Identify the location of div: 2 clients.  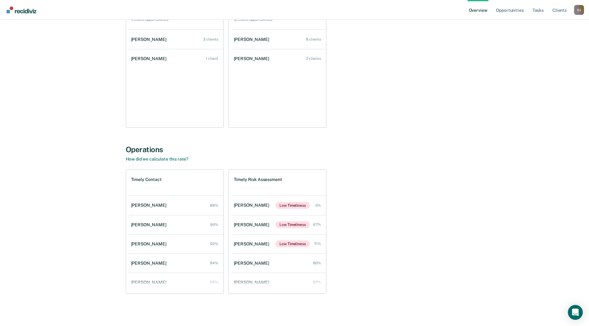
(313, 59).